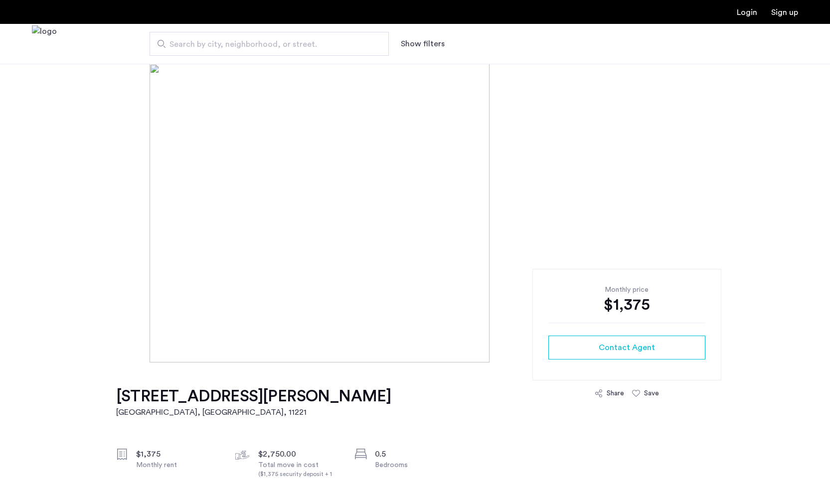  I want to click on span: Search by city, neighborhood, or street., so click(265, 44).